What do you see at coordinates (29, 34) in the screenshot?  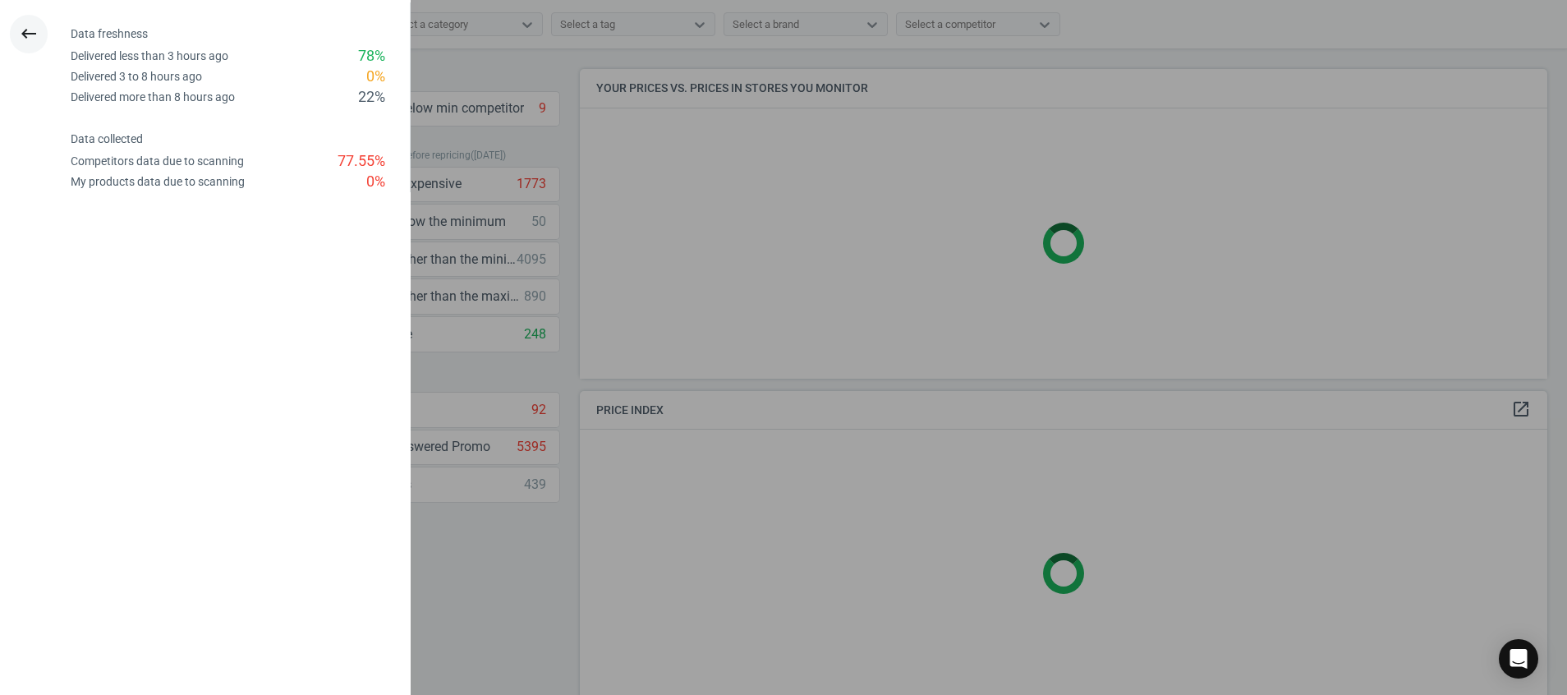 I see `button: keyboard_backspace` at bounding box center [29, 34].